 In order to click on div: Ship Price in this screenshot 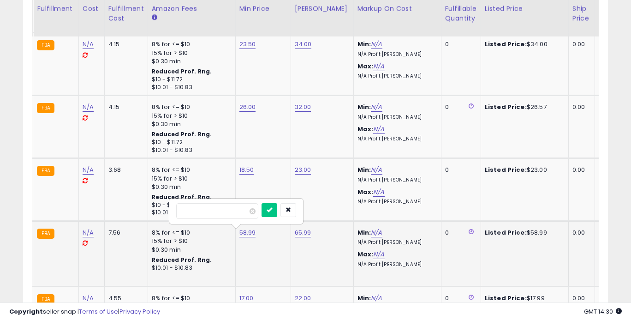, I will do `click(582, 14)`.